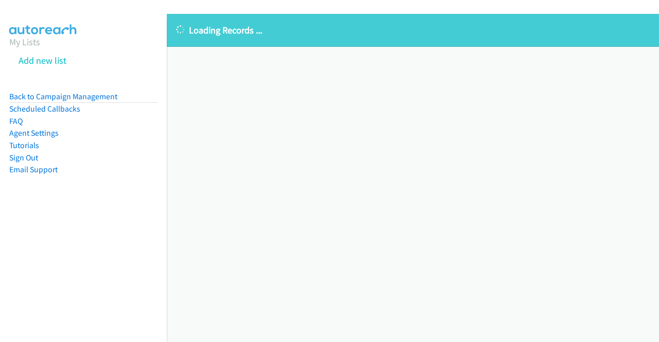 The image size is (659, 342). What do you see at coordinates (24, 145) in the screenshot?
I see `a: Tutorials` at bounding box center [24, 145].